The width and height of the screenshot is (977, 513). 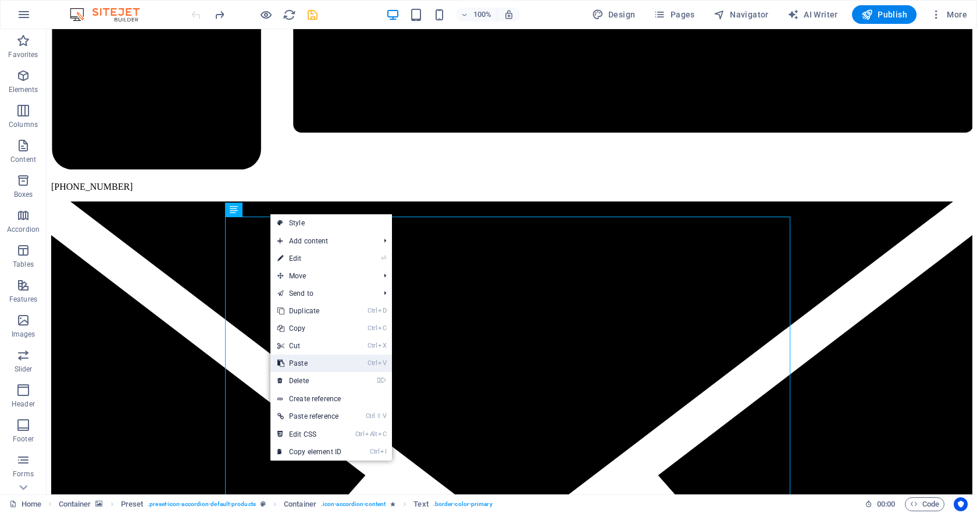 I want to click on i: I, so click(x=383, y=451).